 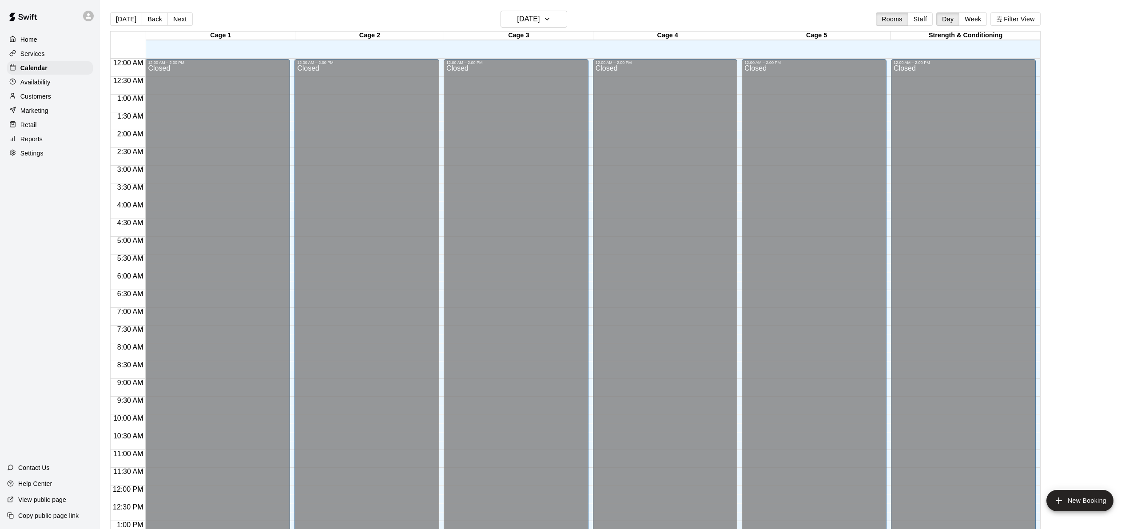 What do you see at coordinates (50, 125) in the screenshot?
I see `a: Retail` at bounding box center [50, 125].